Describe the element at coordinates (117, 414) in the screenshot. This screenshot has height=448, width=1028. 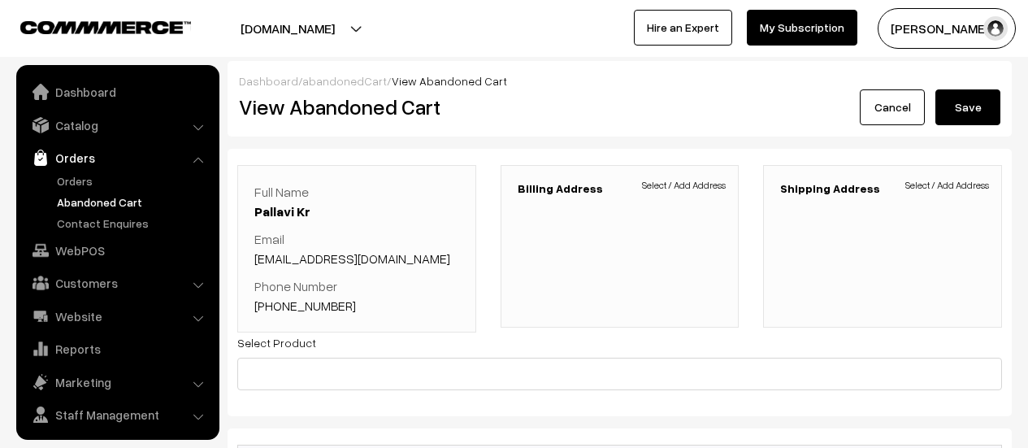
I see `a: Staff Management` at that location.